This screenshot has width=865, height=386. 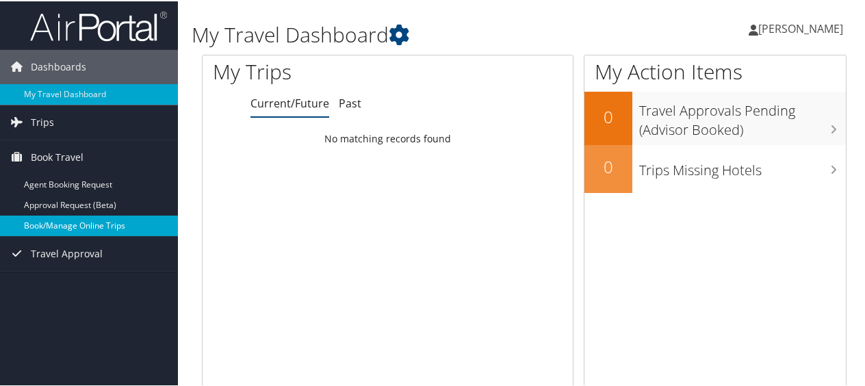 What do you see at coordinates (715, 70) in the screenshot?
I see `h1: My Action Items` at bounding box center [715, 70].